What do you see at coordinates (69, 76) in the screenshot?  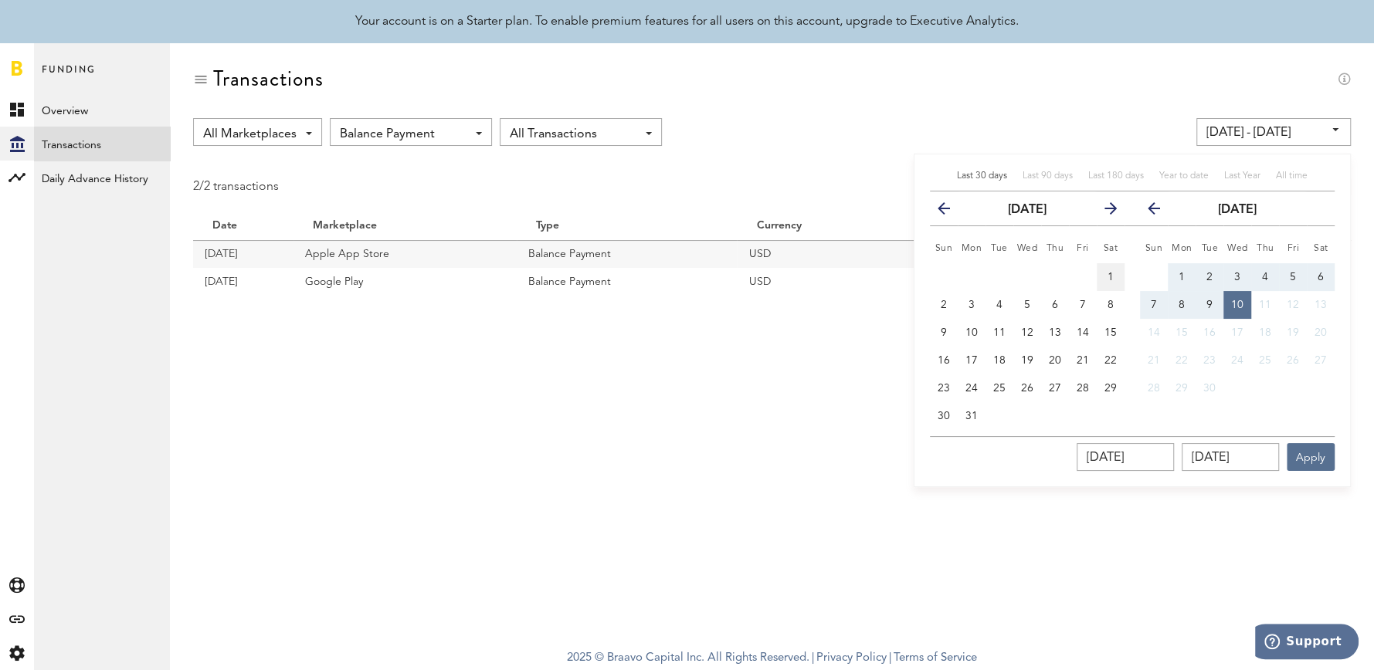 I see `span: Funding` at bounding box center [69, 76].